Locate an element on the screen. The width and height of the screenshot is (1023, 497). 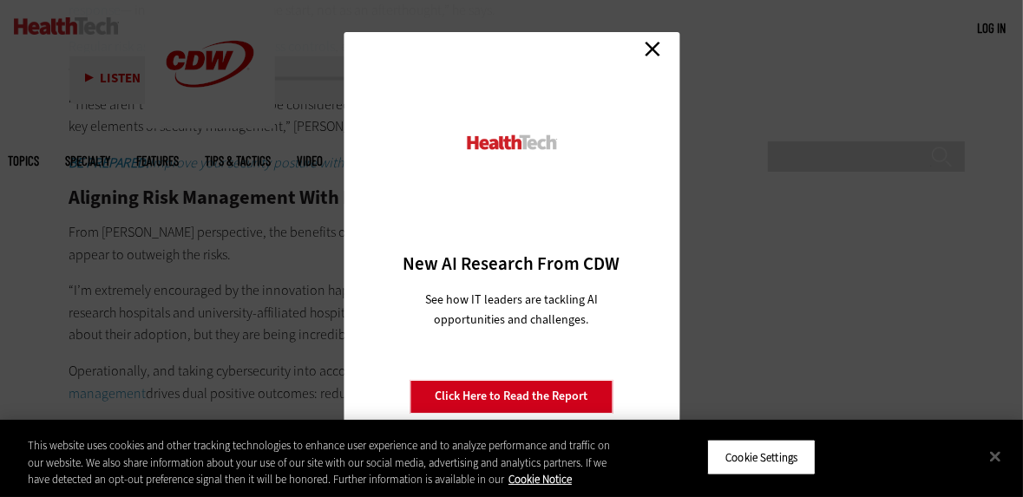
button: Cookie Settings is located at coordinates (761, 457).